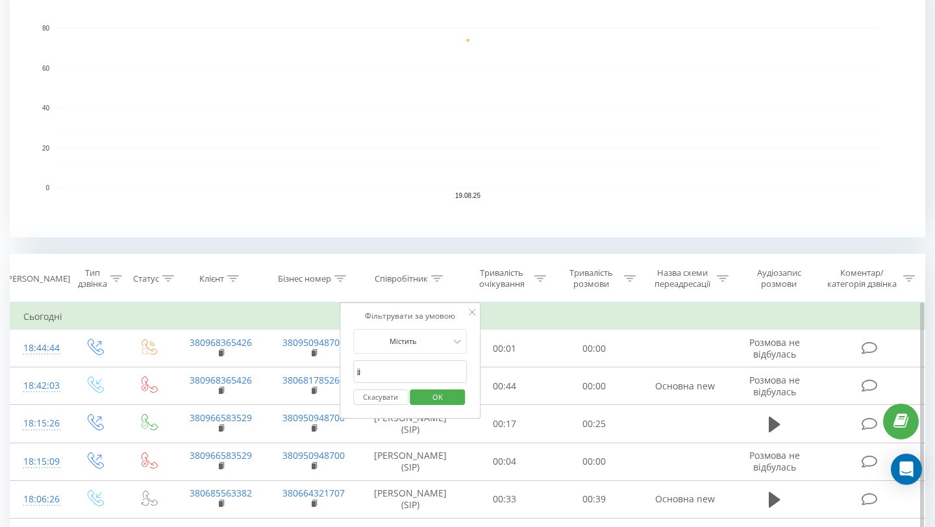 The image size is (935, 527). What do you see at coordinates (39, 462) in the screenshot?
I see `div: 18:15:09` at bounding box center [39, 462].